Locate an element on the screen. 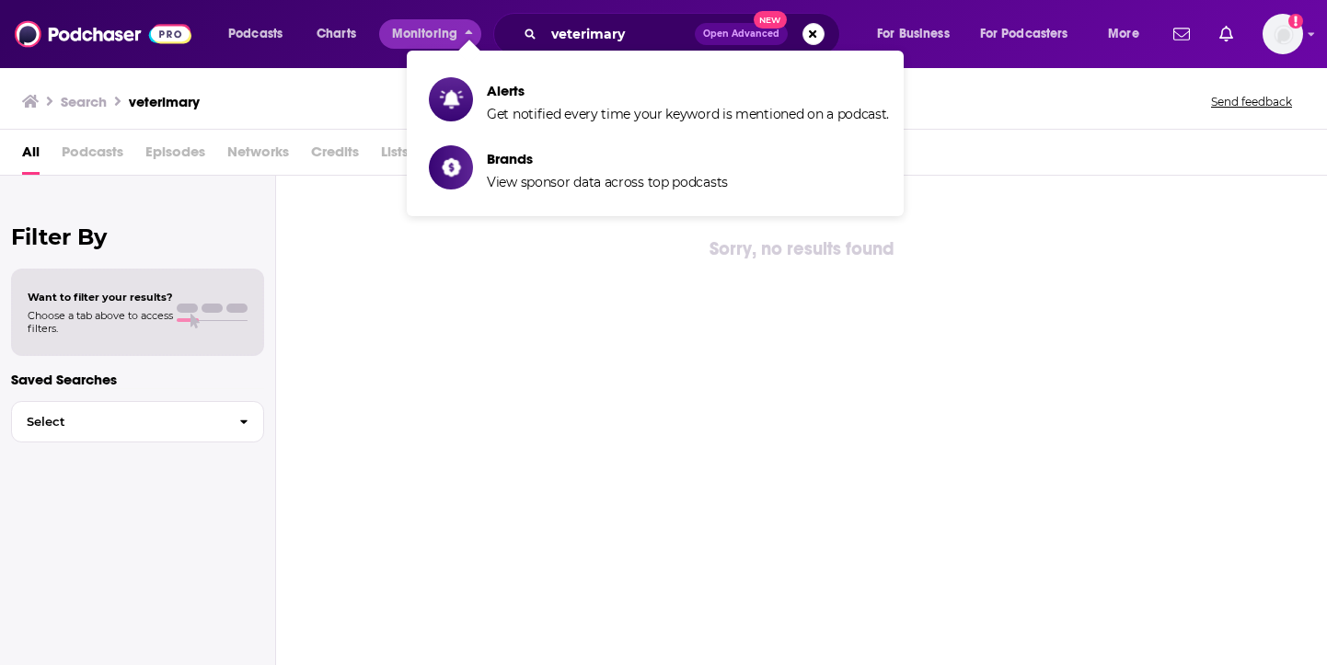  span: Episodes is located at coordinates (175, 156).